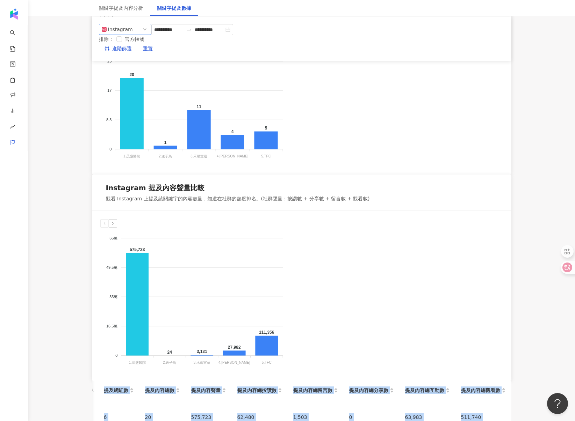 This screenshot has height=421, width=575. I want to click on th: 提及網紅數, so click(119, 391).